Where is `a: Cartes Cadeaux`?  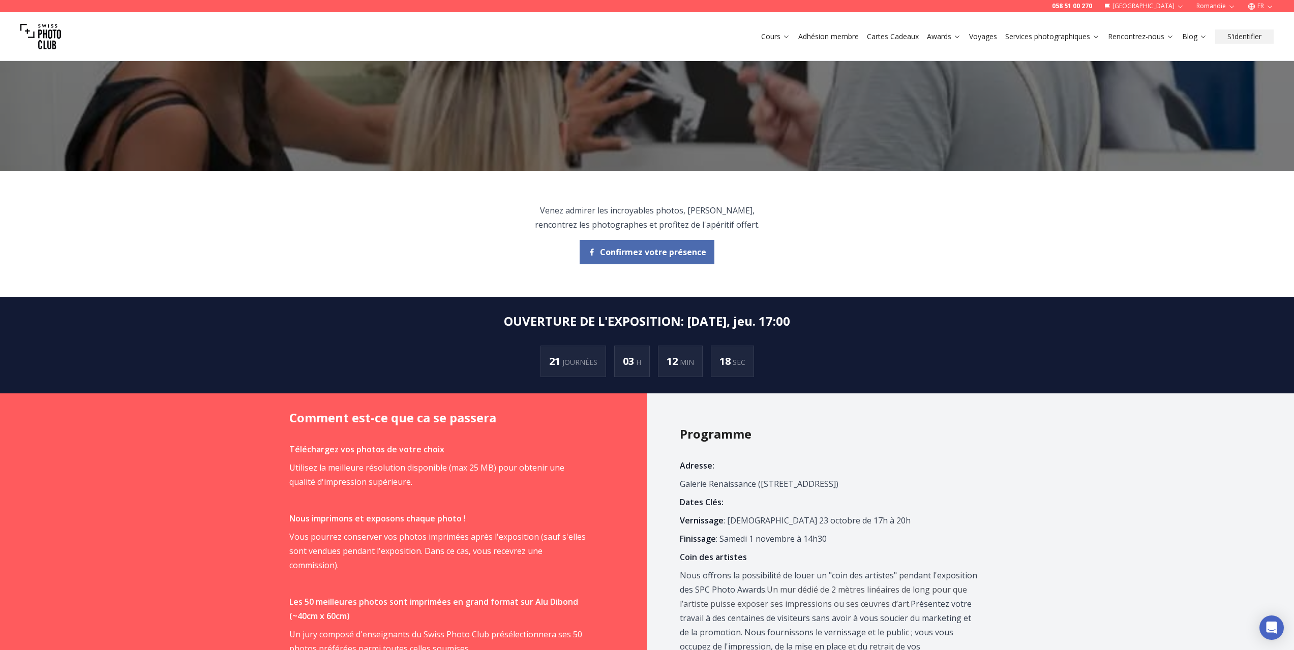 a: Cartes Cadeaux is located at coordinates (893, 37).